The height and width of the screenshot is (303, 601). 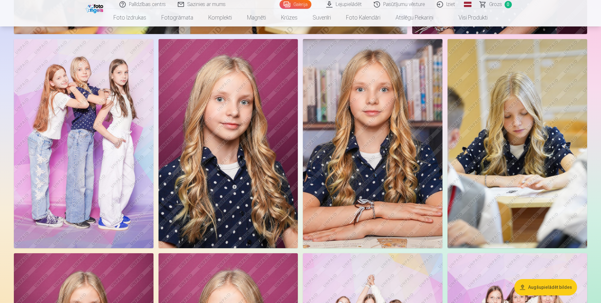 I want to click on a: Foto izdrukas, so click(x=130, y=18).